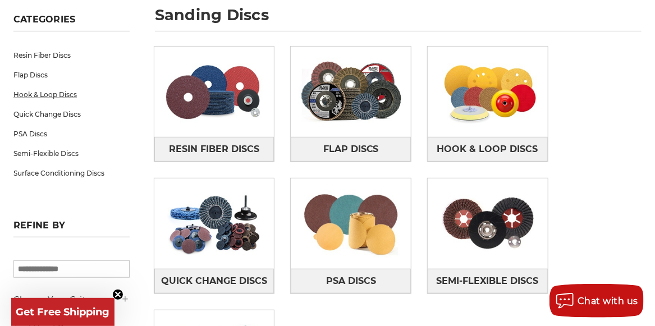 This screenshot has height=326, width=655. I want to click on button: Close teaser, so click(118, 295).